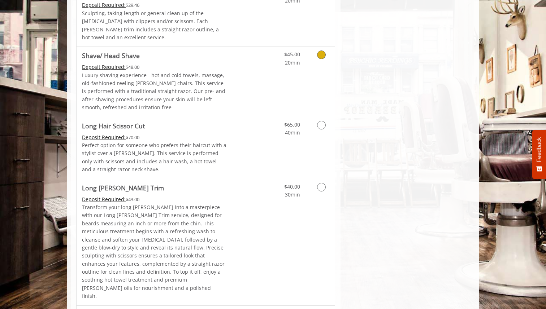 This screenshot has width=546, height=309. I want to click on span: $45.00, so click(292, 54).